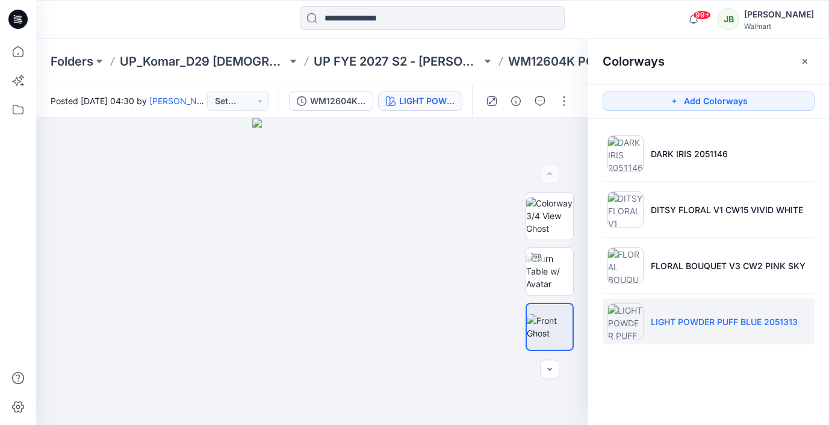 Image resolution: width=829 pixels, height=425 pixels. I want to click on button: WM12604K POINTELLE PANT -w PICOT, so click(331, 101).